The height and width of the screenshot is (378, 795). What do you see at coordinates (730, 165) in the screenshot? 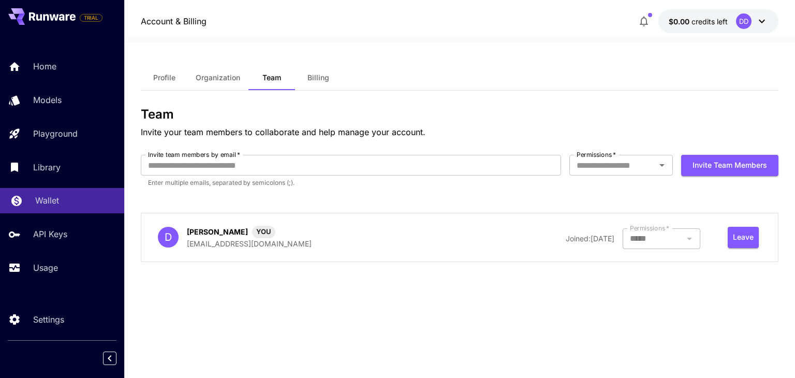
I see `button: Invite team members` at bounding box center [730, 165].